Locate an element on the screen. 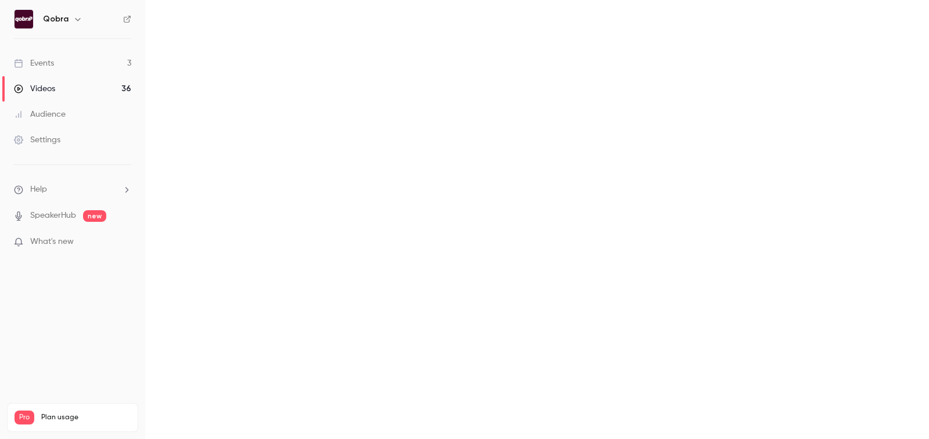  div: Events is located at coordinates (34, 63).